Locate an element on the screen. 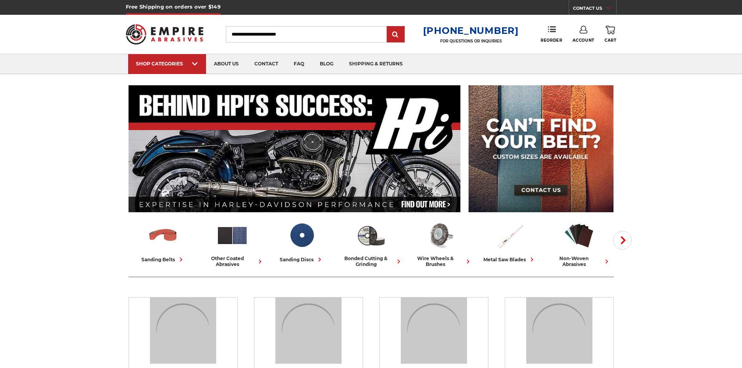 This screenshot has width=742, height=368. a: Reorder is located at coordinates (551, 34).